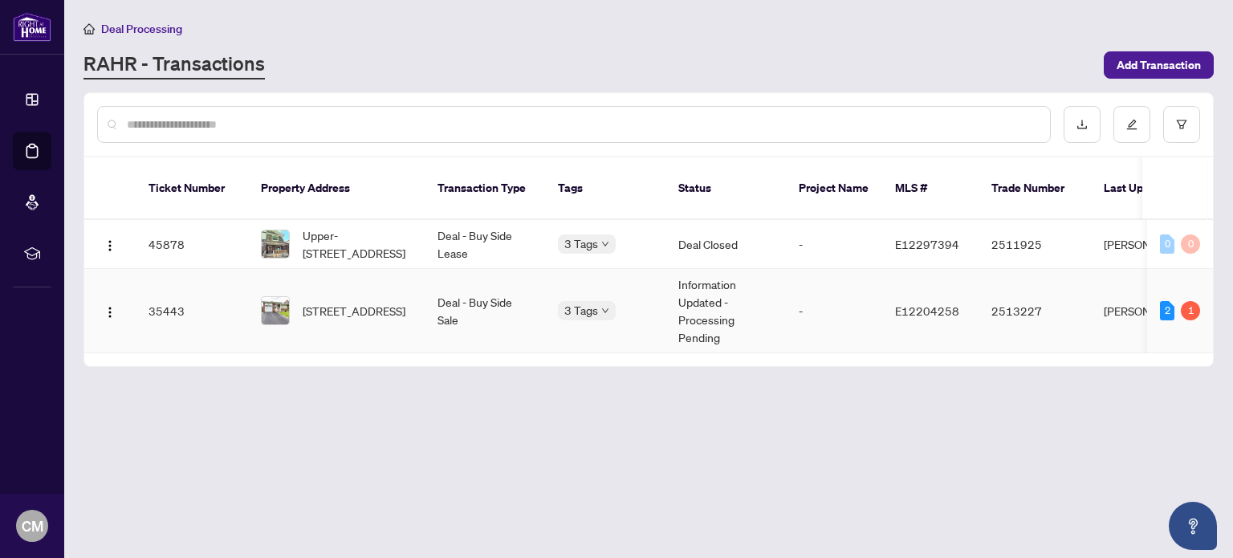 This screenshot has width=1233, height=558. Describe the element at coordinates (1035, 311) in the screenshot. I see `td: 2513227` at that location.